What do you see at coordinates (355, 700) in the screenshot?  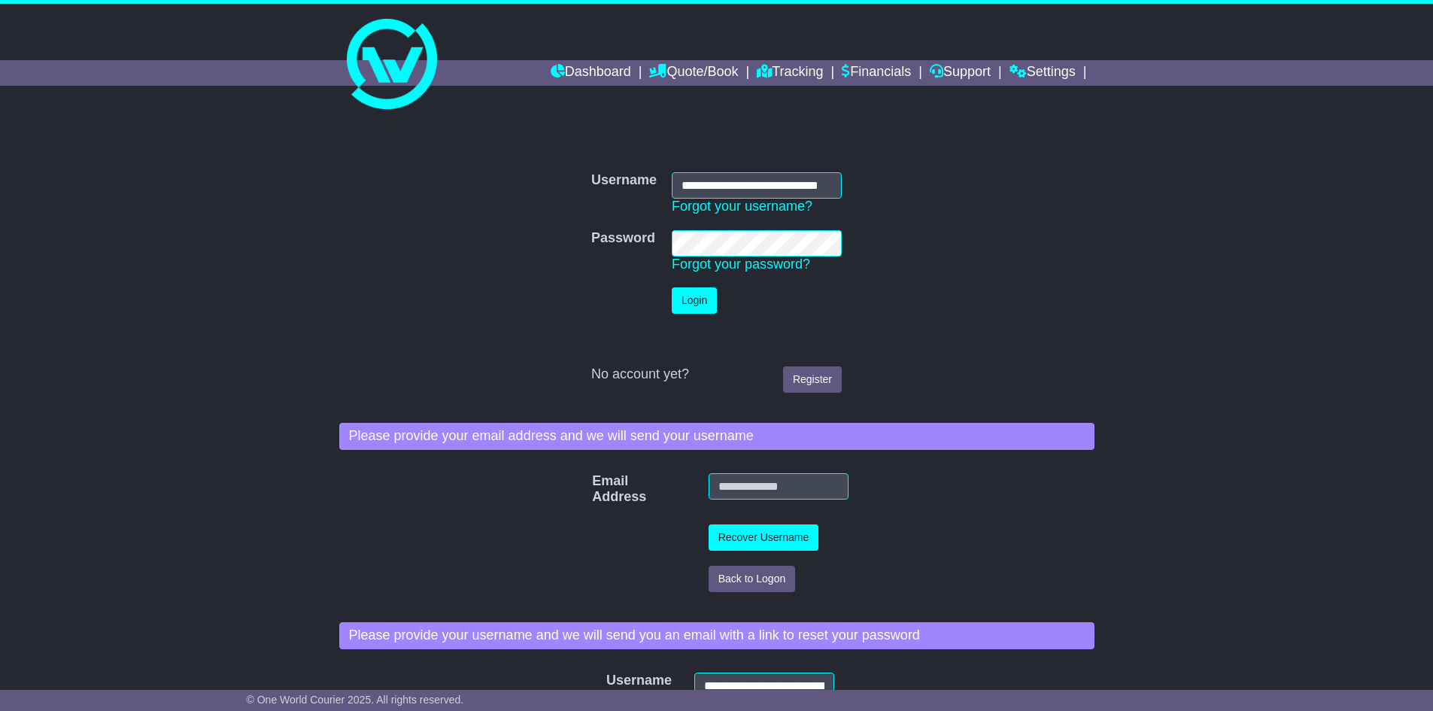 I see `span: © One World Courier 2025. All rights reserved.` at bounding box center [355, 700].